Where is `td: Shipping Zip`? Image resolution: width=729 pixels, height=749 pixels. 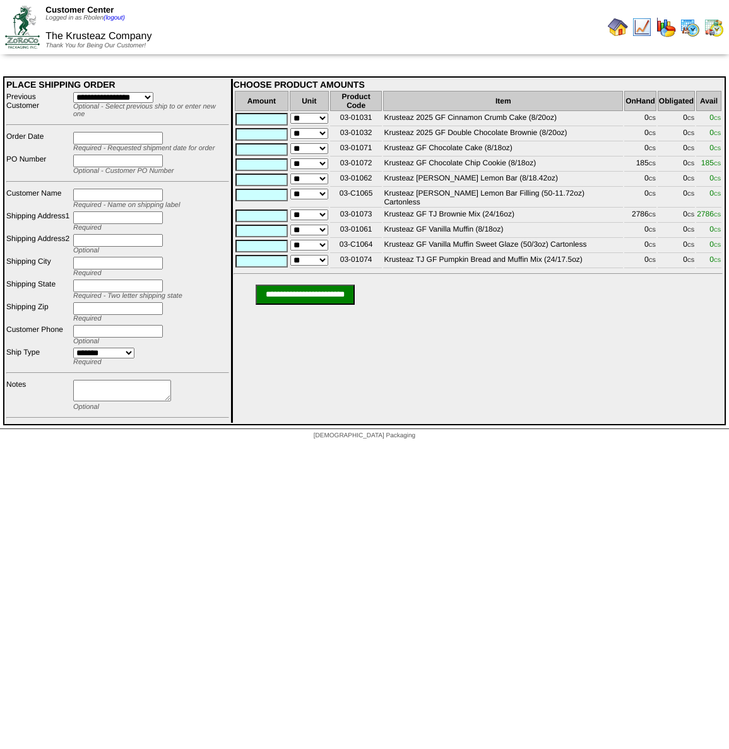
td: Shipping Zip is located at coordinates (38, 312).